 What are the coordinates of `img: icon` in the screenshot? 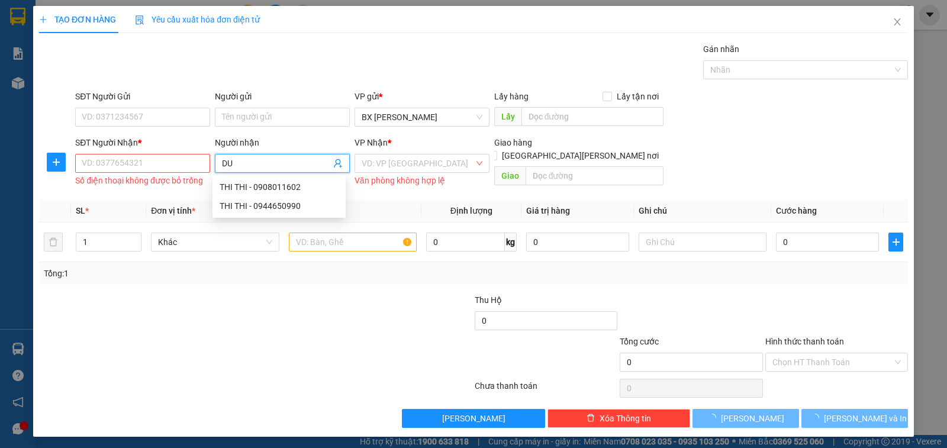 It's located at (140, 20).